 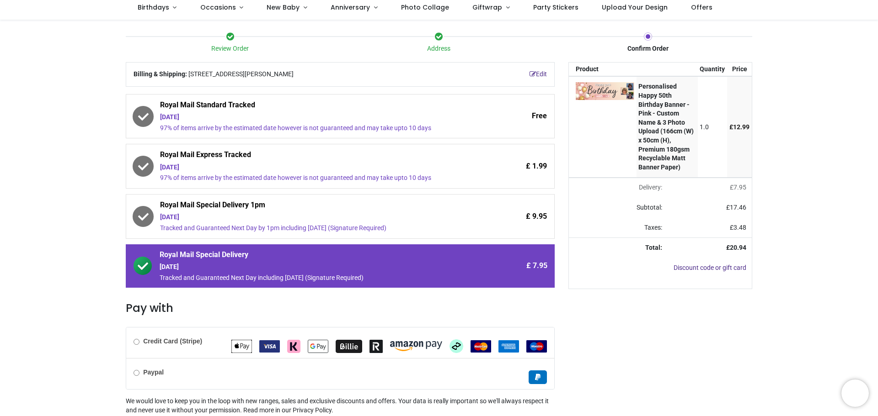 What do you see at coordinates (269, 346) in the screenshot?
I see `span: VISA` at bounding box center [269, 346].